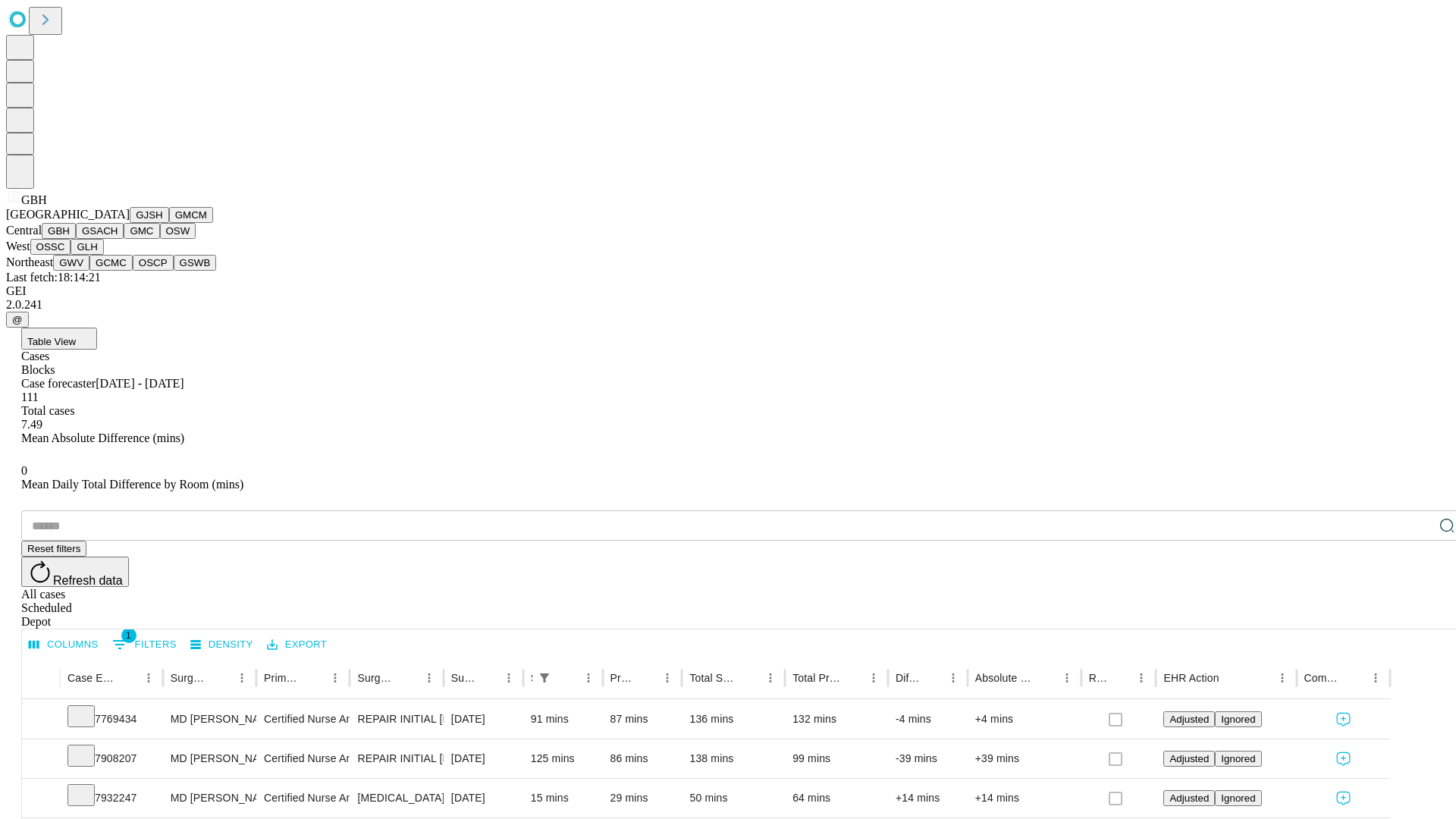 This screenshot has width=1456, height=819. What do you see at coordinates (563, 719) in the screenshot?
I see `div: 91 mins` at bounding box center [563, 719].